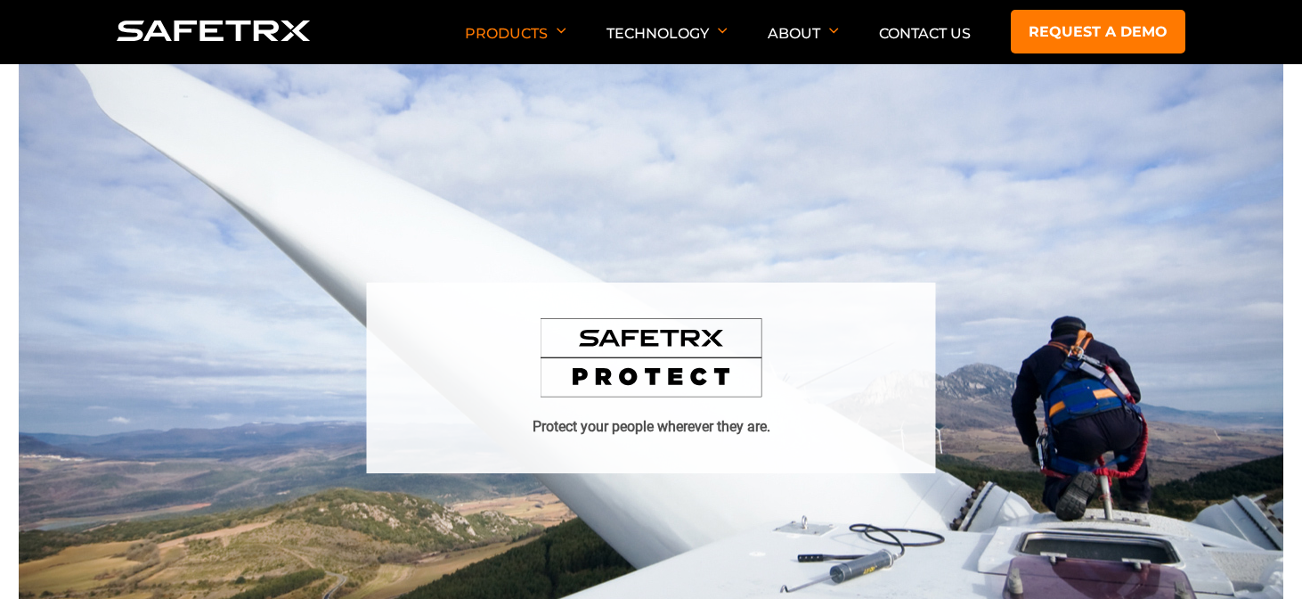  Describe the element at coordinates (651, 427) in the screenshot. I see `h1: Protect your people wherever they are.` at that location.